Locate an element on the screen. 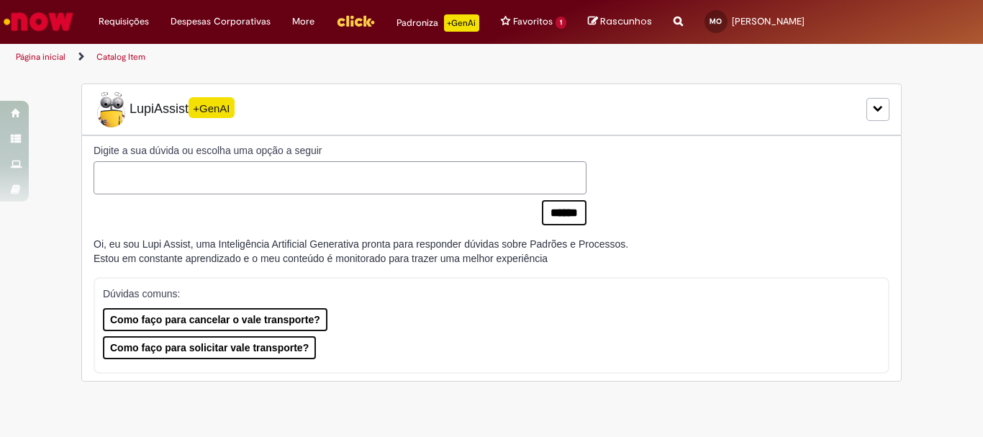  div: LupiLupiAssist+GenAI is located at coordinates (492, 109).